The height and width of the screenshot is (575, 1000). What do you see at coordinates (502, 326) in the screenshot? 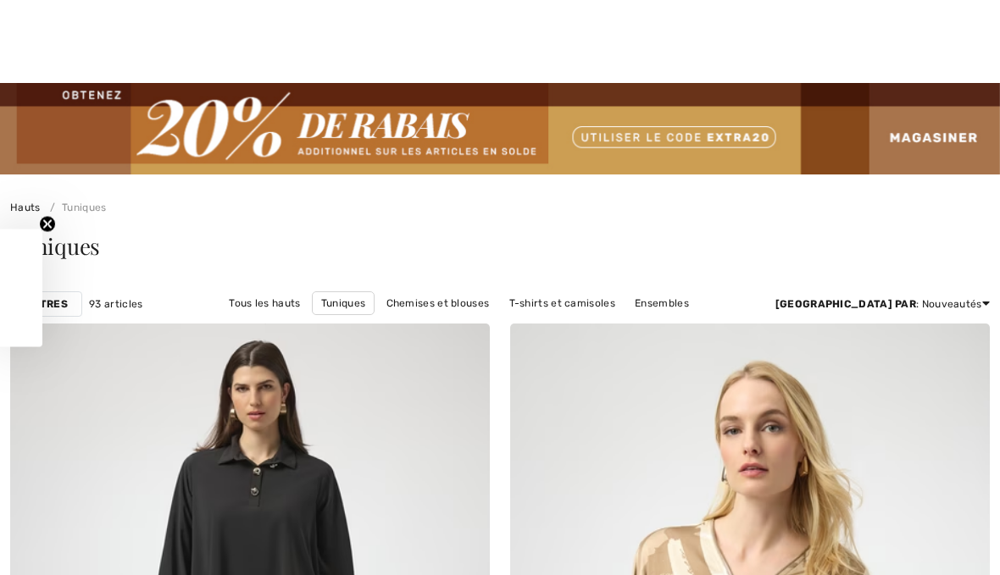
I see `a: Hauts noirs` at bounding box center [502, 326].